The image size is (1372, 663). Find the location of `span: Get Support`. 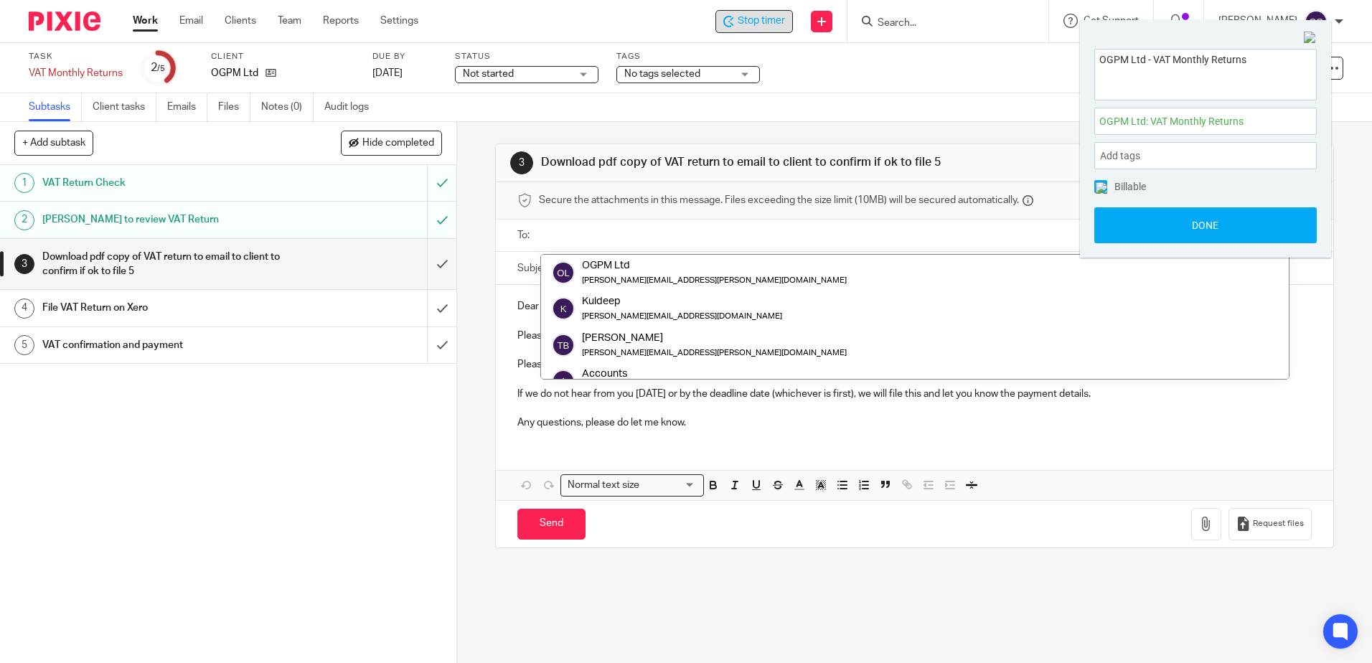

span: Get Support is located at coordinates (1111, 21).